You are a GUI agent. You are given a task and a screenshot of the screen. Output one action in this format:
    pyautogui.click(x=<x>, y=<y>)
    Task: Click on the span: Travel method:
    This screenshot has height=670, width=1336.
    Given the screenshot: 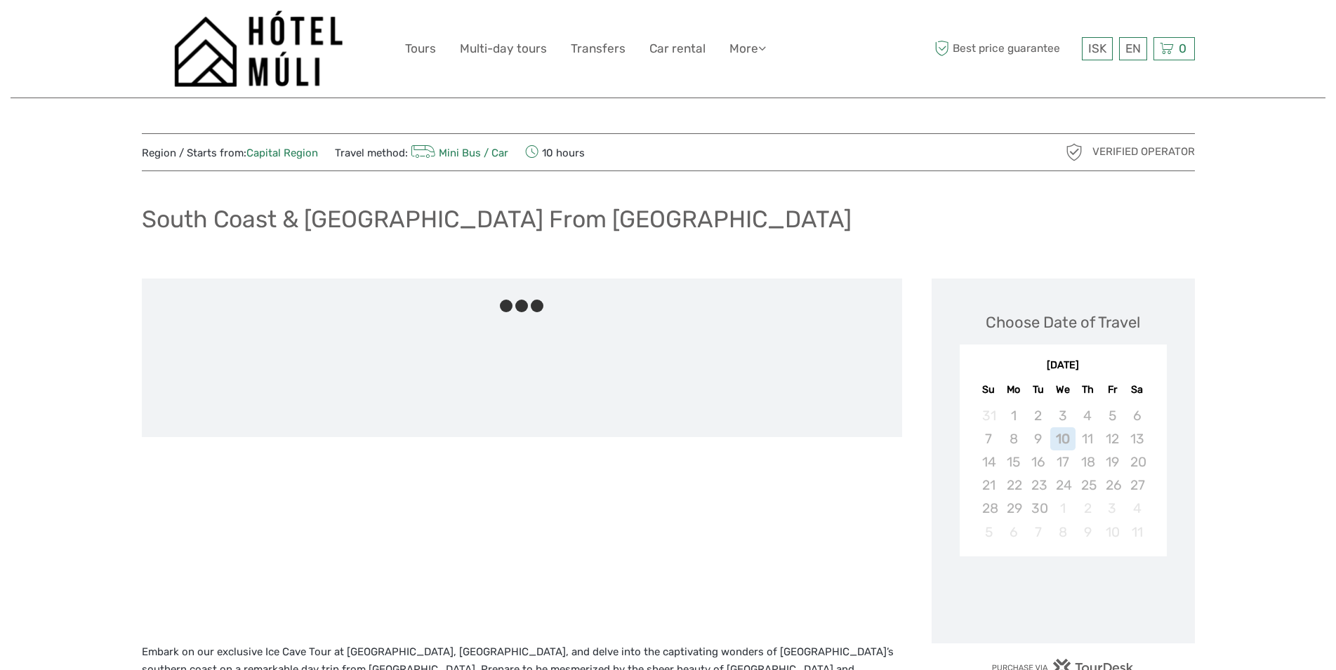 What is the action you would take?
    pyautogui.click(x=422, y=152)
    